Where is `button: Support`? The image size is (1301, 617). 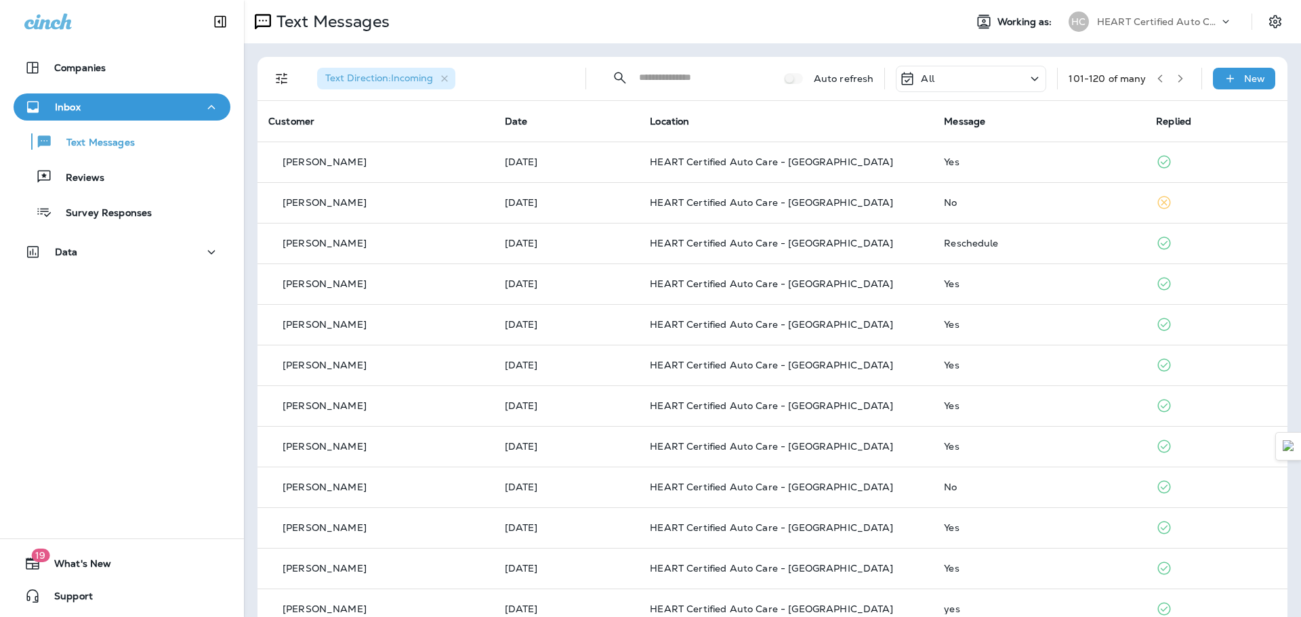
button: Support is located at coordinates (122, 596).